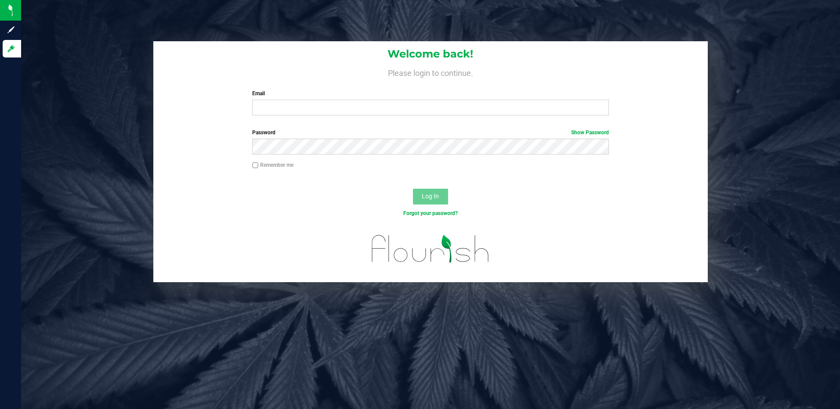 The image size is (840, 409). Describe the element at coordinates (430, 196) in the screenshot. I see `span: Log In` at that location.